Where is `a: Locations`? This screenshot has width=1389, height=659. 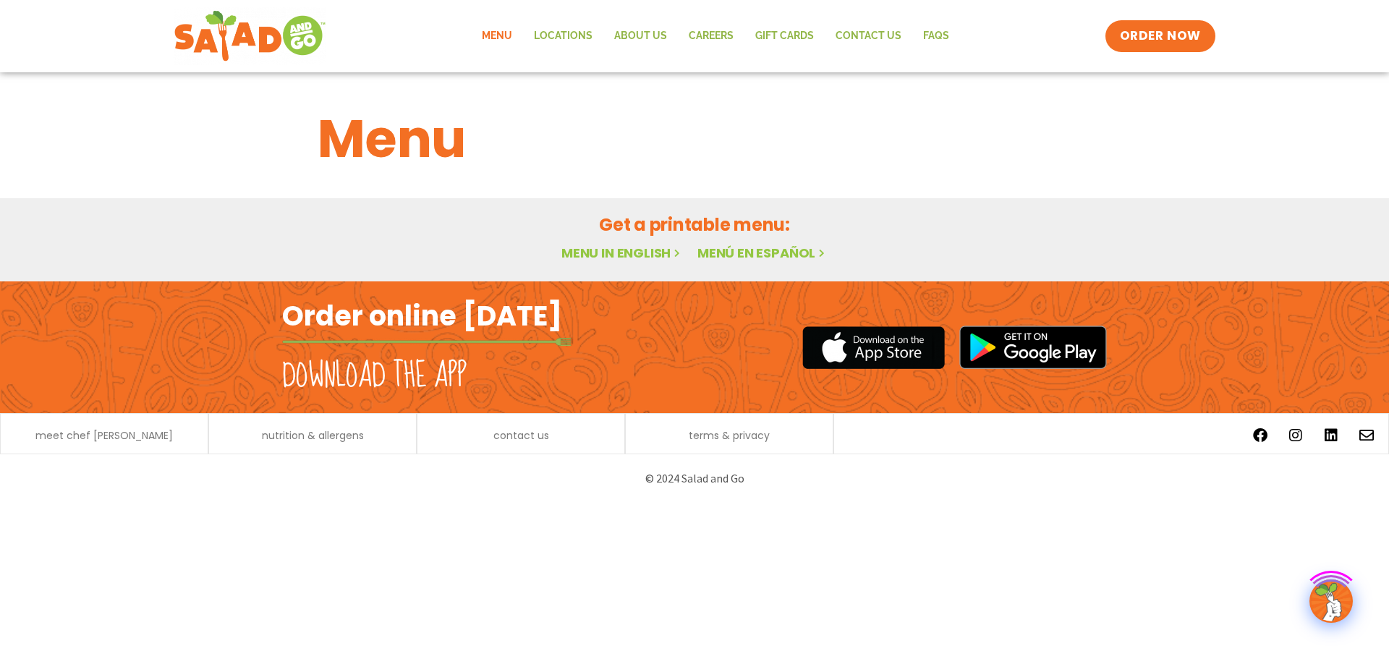
a: Locations is located at coordinates (563, 36).